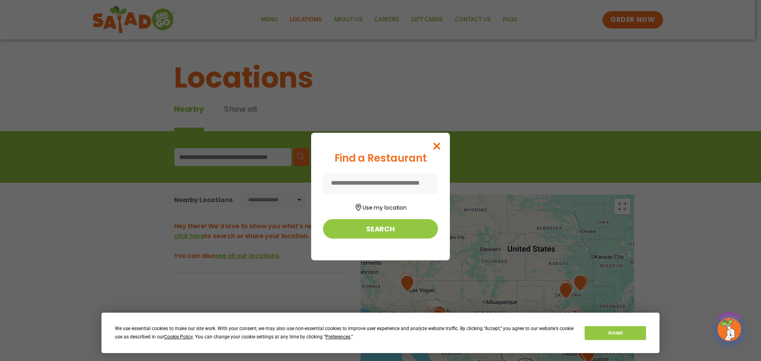  I want to click on div: Find a Restaurant, so click(381, 158).